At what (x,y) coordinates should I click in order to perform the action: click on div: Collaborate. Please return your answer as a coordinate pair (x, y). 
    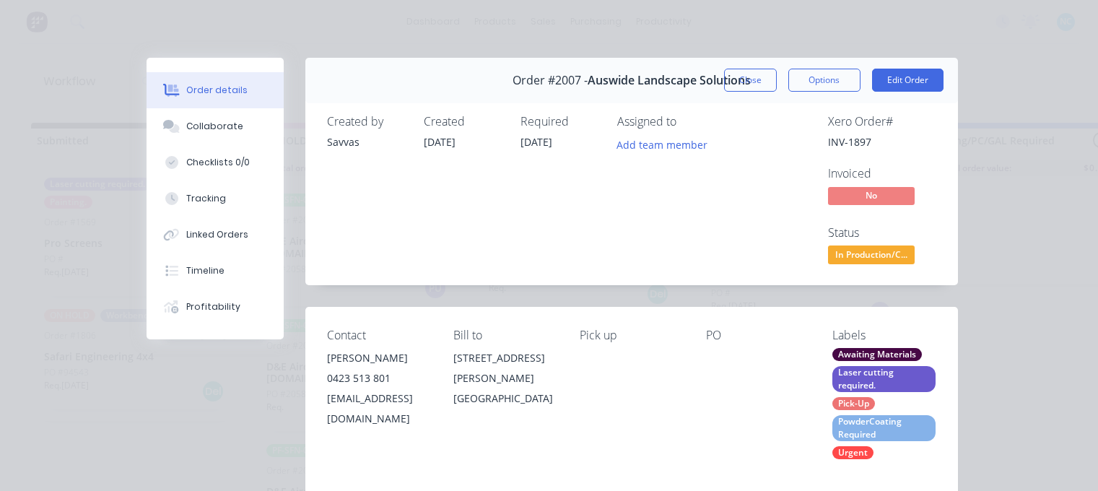
    Looking at the image, I should click on (214, 126).